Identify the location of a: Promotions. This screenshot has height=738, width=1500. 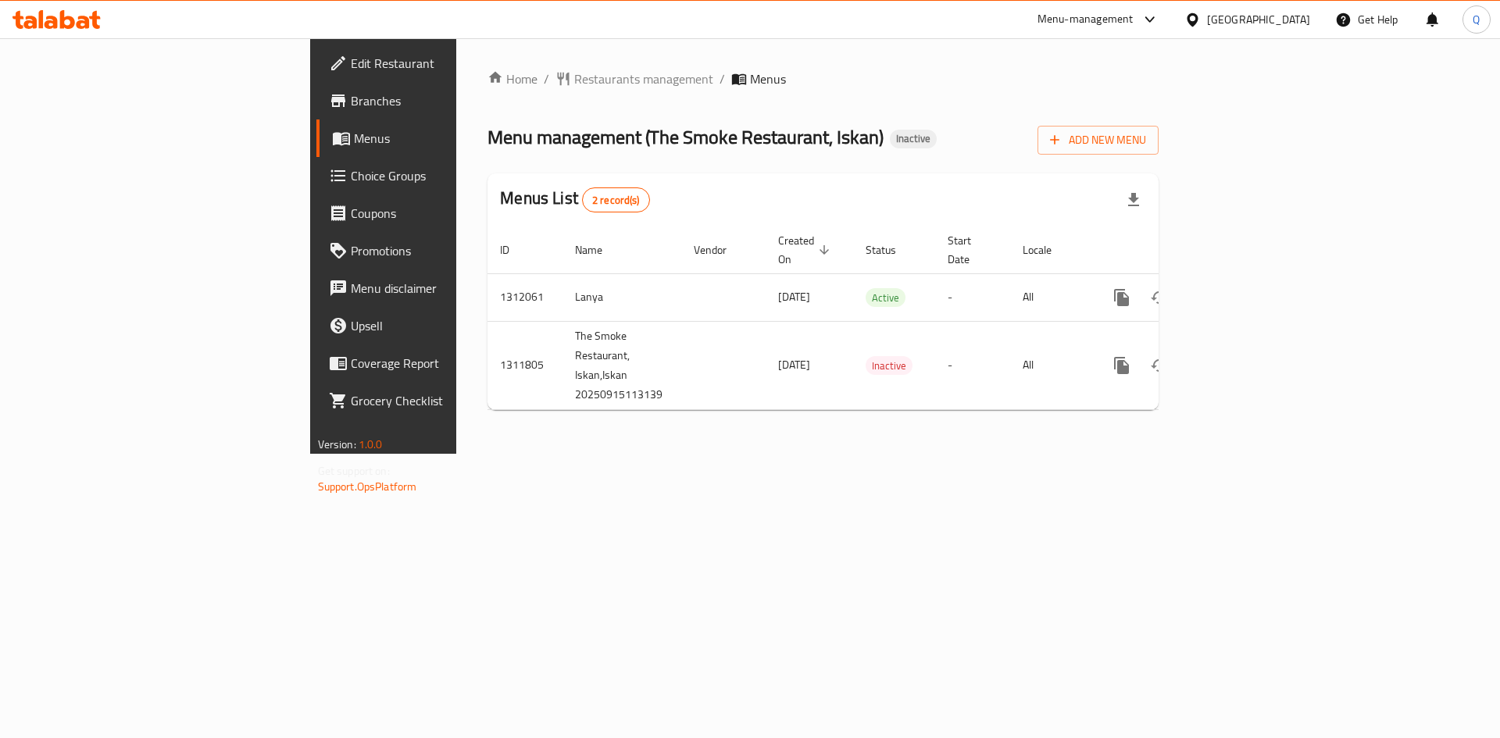
(438, 251).